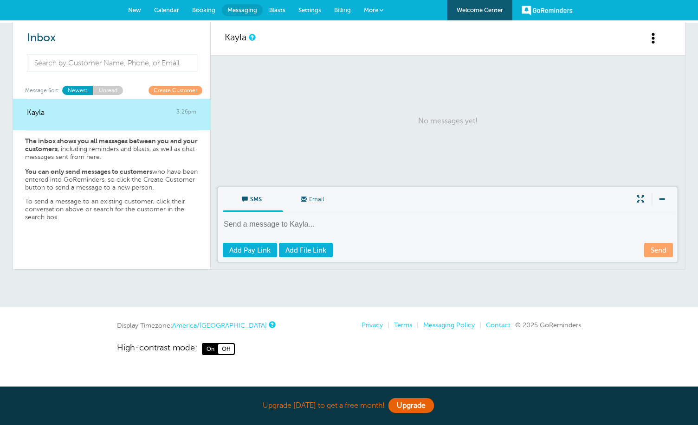  Describe the element at coordinates (658, 250) in the screenshot. I see `a: Send` at that location.